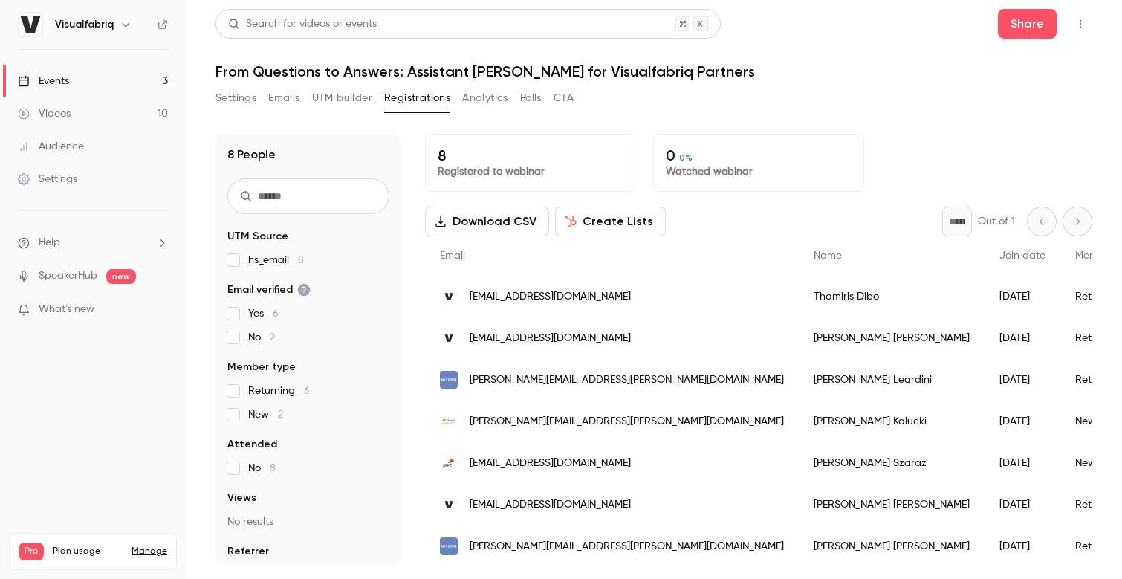 The image size is (1122, 579). I want to click on li: help-dropdown-opener, so click(93, 242).